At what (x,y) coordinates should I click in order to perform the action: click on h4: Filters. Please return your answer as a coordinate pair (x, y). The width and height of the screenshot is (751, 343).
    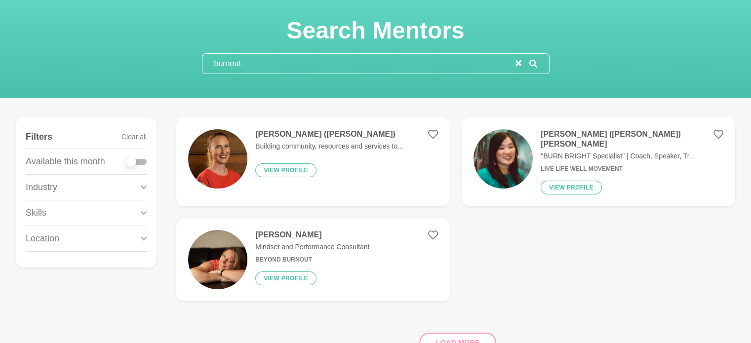
    Looking at the image, I should click on (39, 137).